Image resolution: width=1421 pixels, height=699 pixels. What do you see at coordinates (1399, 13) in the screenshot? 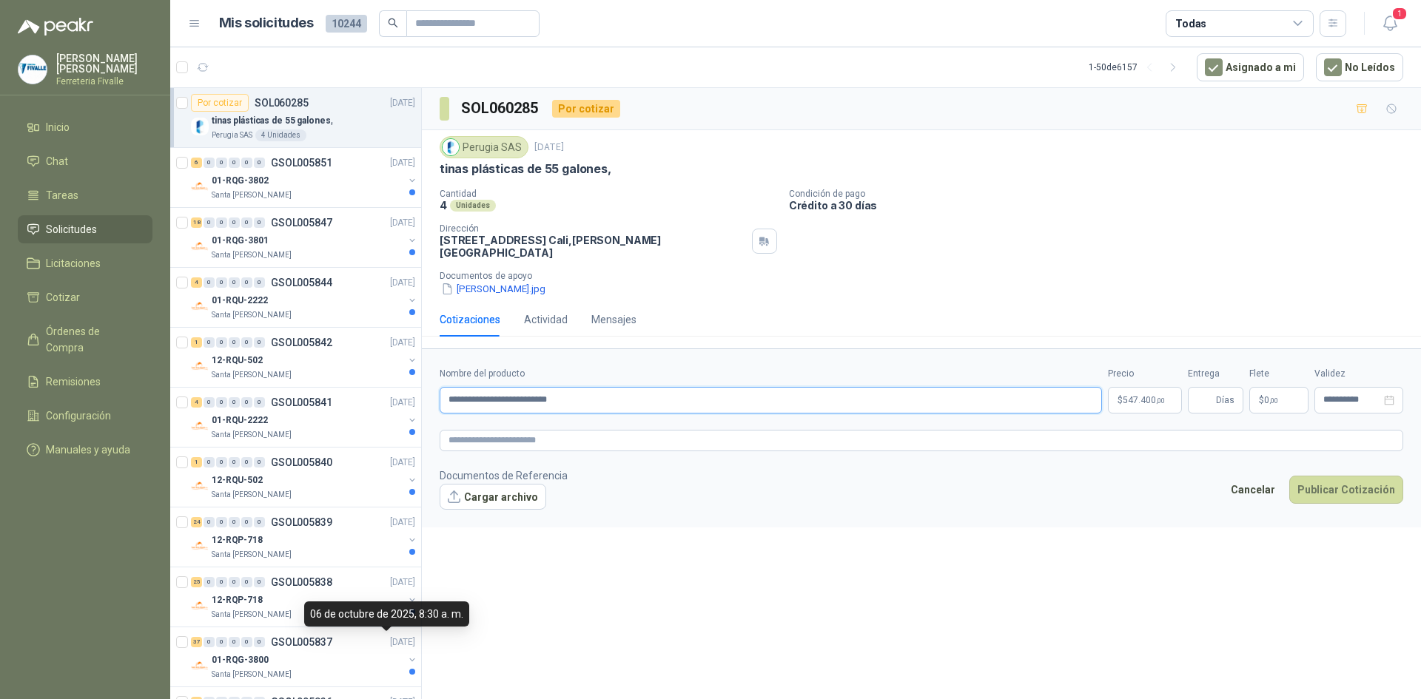
I see `span: 1` at bounding box center [1399, 13].